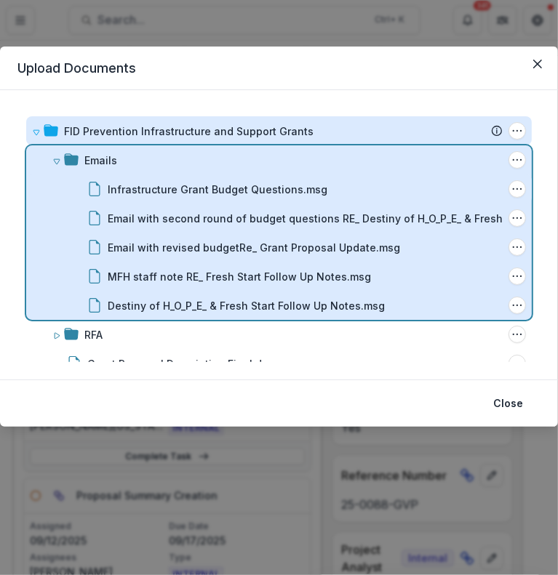  I want to click on button: RFA Options, so click(517, 335).